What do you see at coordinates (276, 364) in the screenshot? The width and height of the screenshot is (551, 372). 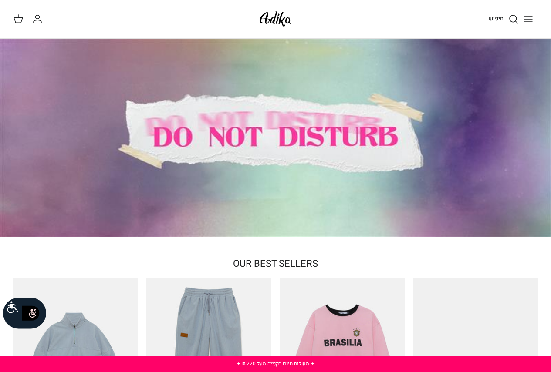 I see `a: ✦ משלוח חינם בקנייה מעל ₪220 ✦` at bounding box center [276, 364].